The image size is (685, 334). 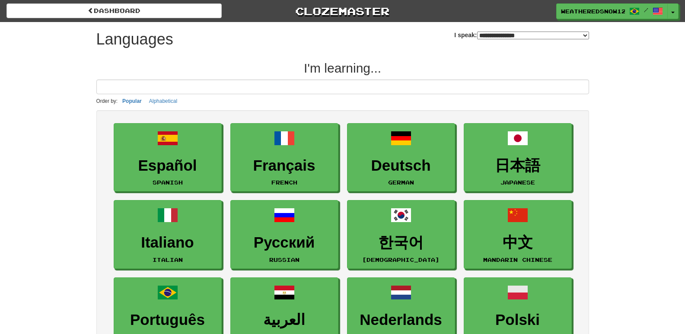 I want to click on button: Alphabetical, so click(x=163, y=101).